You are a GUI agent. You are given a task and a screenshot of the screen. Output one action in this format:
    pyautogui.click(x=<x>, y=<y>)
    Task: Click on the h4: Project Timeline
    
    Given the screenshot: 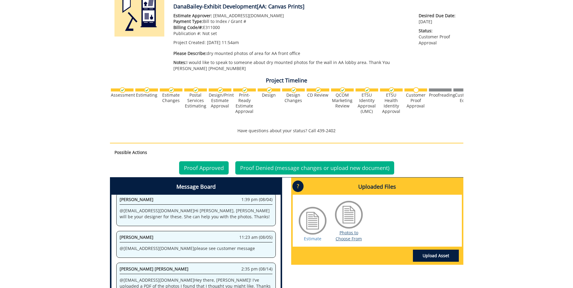 What is the action you would take?
    pyautogui.click(x=287, y=81)
    